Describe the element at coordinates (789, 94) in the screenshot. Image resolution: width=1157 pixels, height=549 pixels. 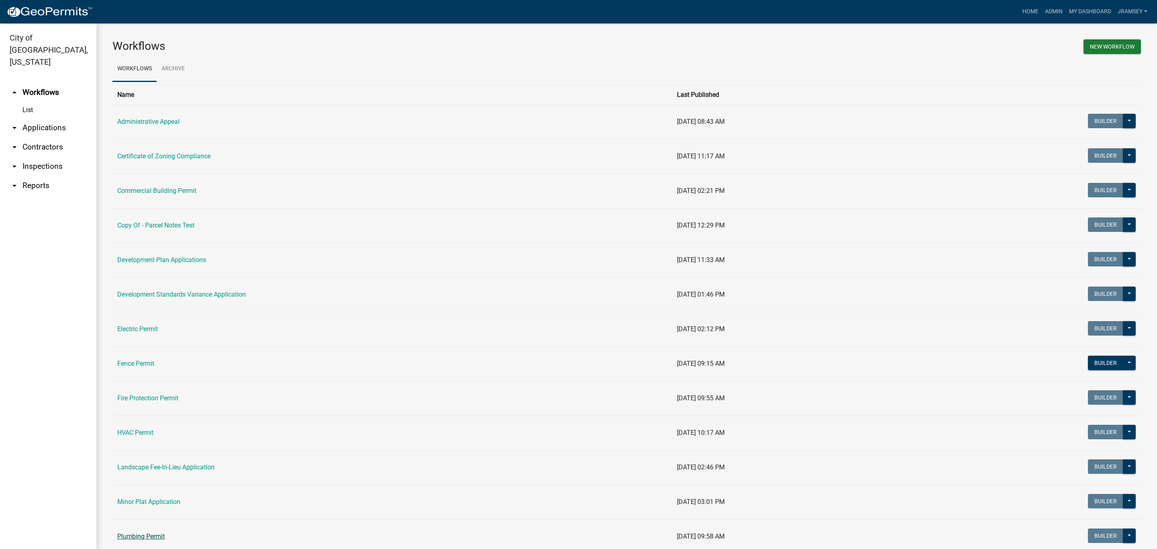
I see `th: Last Published` at that location.